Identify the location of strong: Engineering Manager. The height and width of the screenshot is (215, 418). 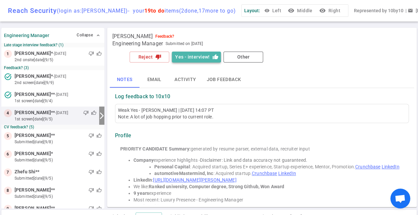
(26, 35).